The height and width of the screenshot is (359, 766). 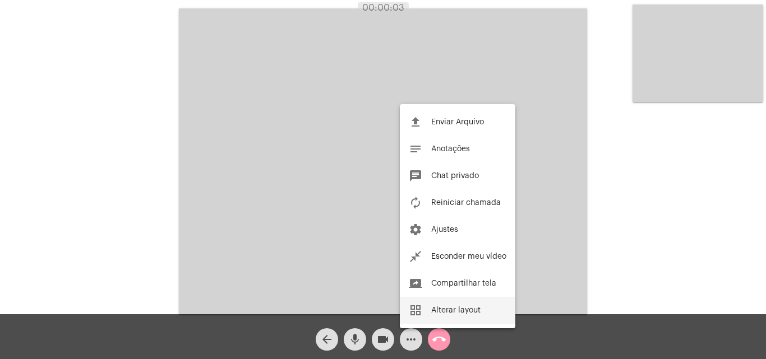 What do you see at coordinates (415, 176) in the screenshot?
I see `mat-icon: chat` at bounding box center [415, 176].